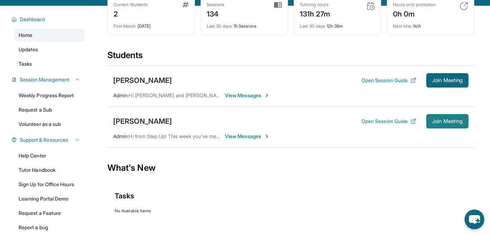  Describe the element at coordinates (216, 5) in the screenshot. I see `div: Sessions` at that location.